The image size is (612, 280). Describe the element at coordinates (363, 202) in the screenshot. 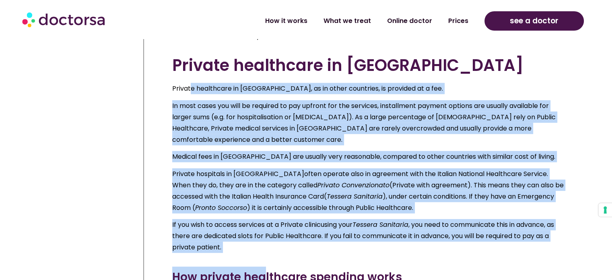

I see `span: ), under certain conditions. If they have an Emergency Room (` at that location.